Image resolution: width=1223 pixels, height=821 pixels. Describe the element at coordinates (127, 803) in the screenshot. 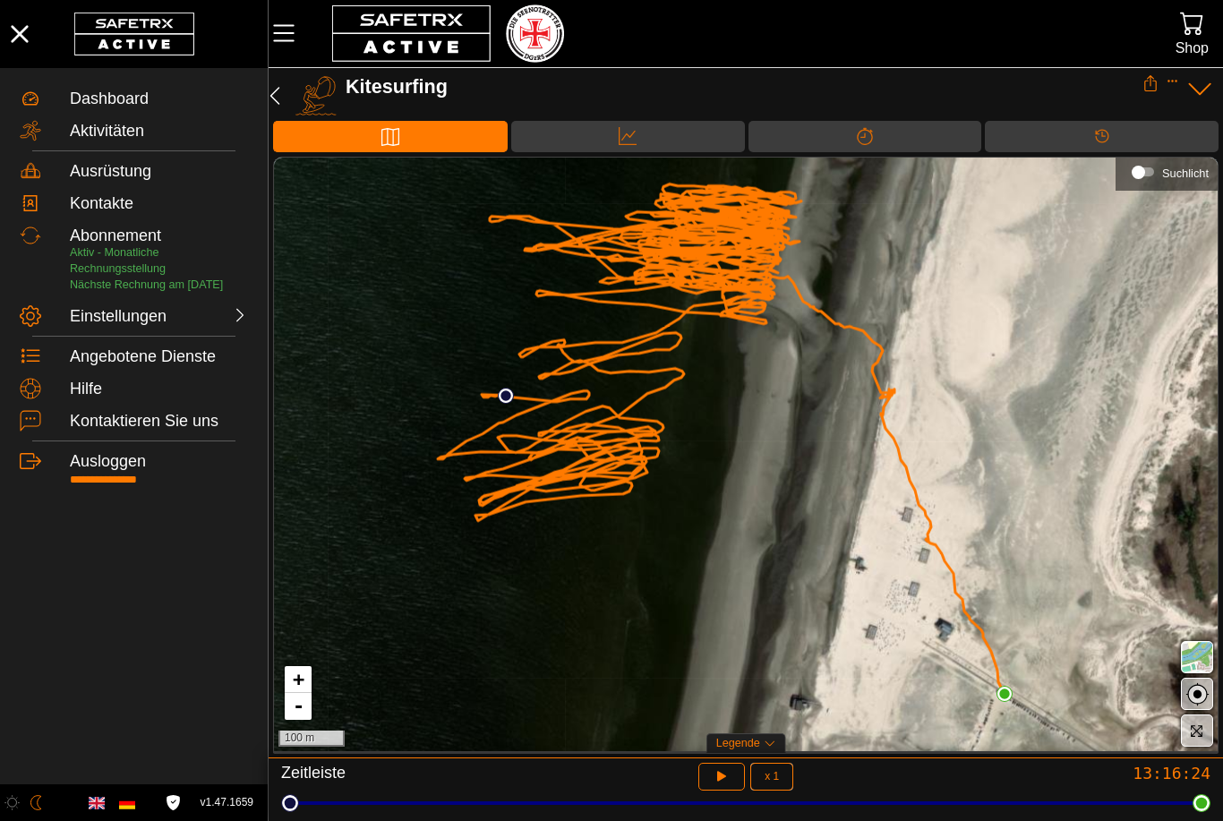

I see `button: German` at that location.